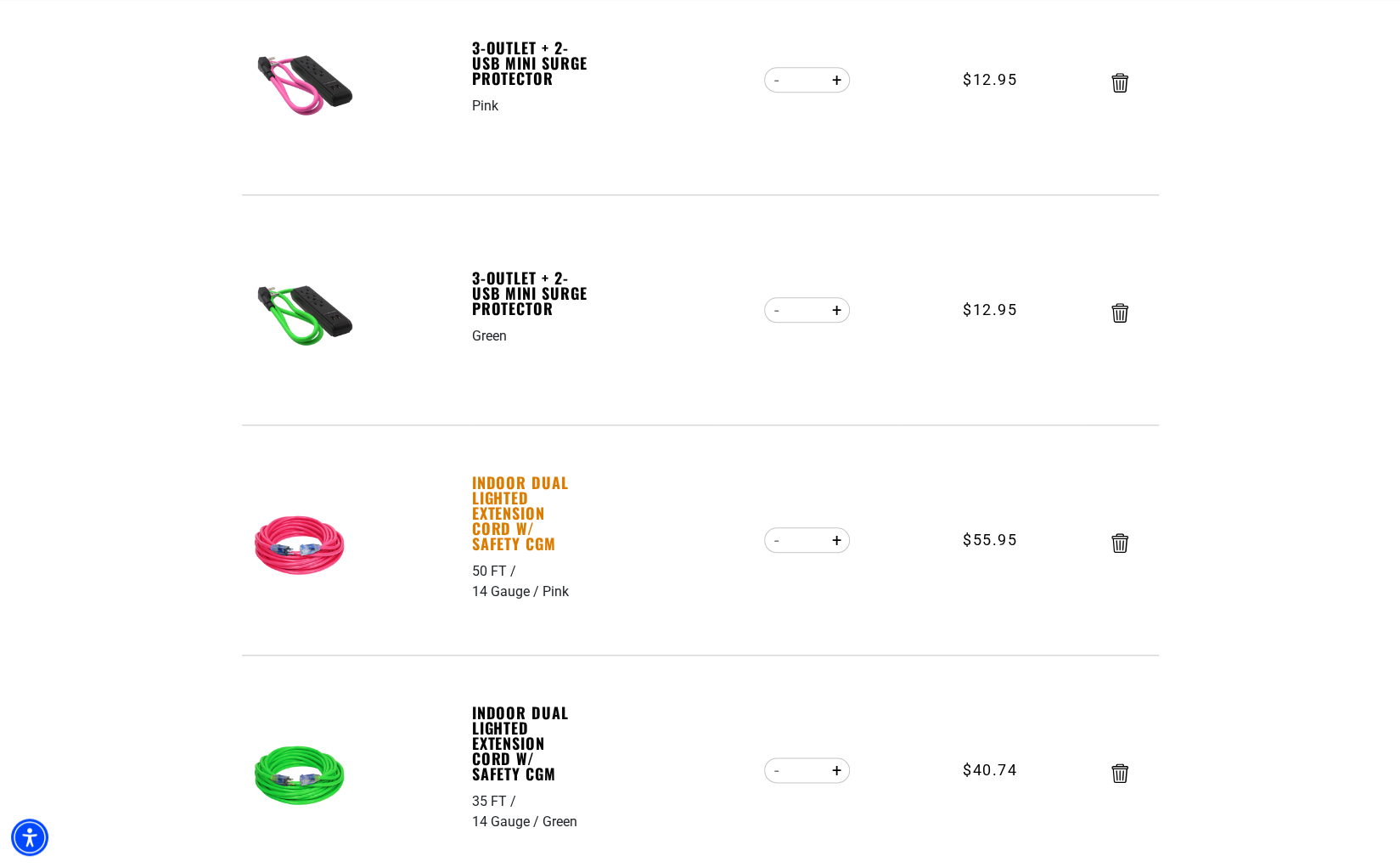 The height and width of the screenshot is (867, 1400). Describe the element at coordinates (990, 539) in the screenshot. I see `span: $55.95` at that location.